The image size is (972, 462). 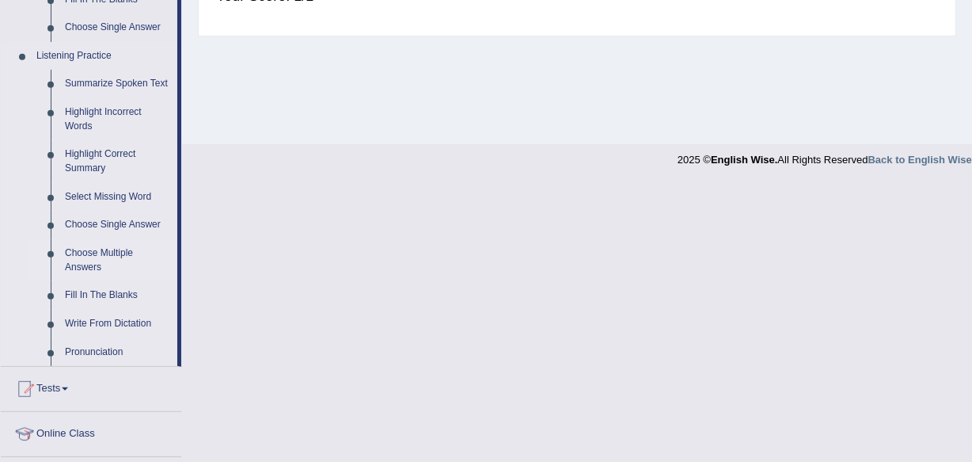 What do you see at coordinates (117, 197) in the screenshot?
I see `a: Select Missing Word` at bounding box center [117, 197].